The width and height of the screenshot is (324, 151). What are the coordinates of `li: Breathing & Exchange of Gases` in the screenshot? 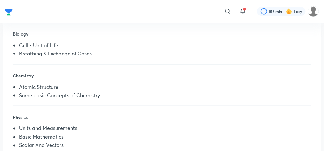 It's located at (165, 55).